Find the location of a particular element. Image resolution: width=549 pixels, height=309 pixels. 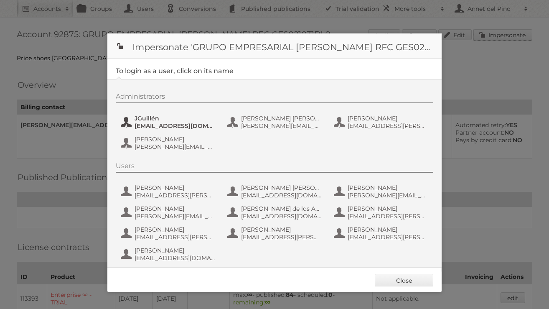

span: JGuillén is located at coordinates (175, 118).